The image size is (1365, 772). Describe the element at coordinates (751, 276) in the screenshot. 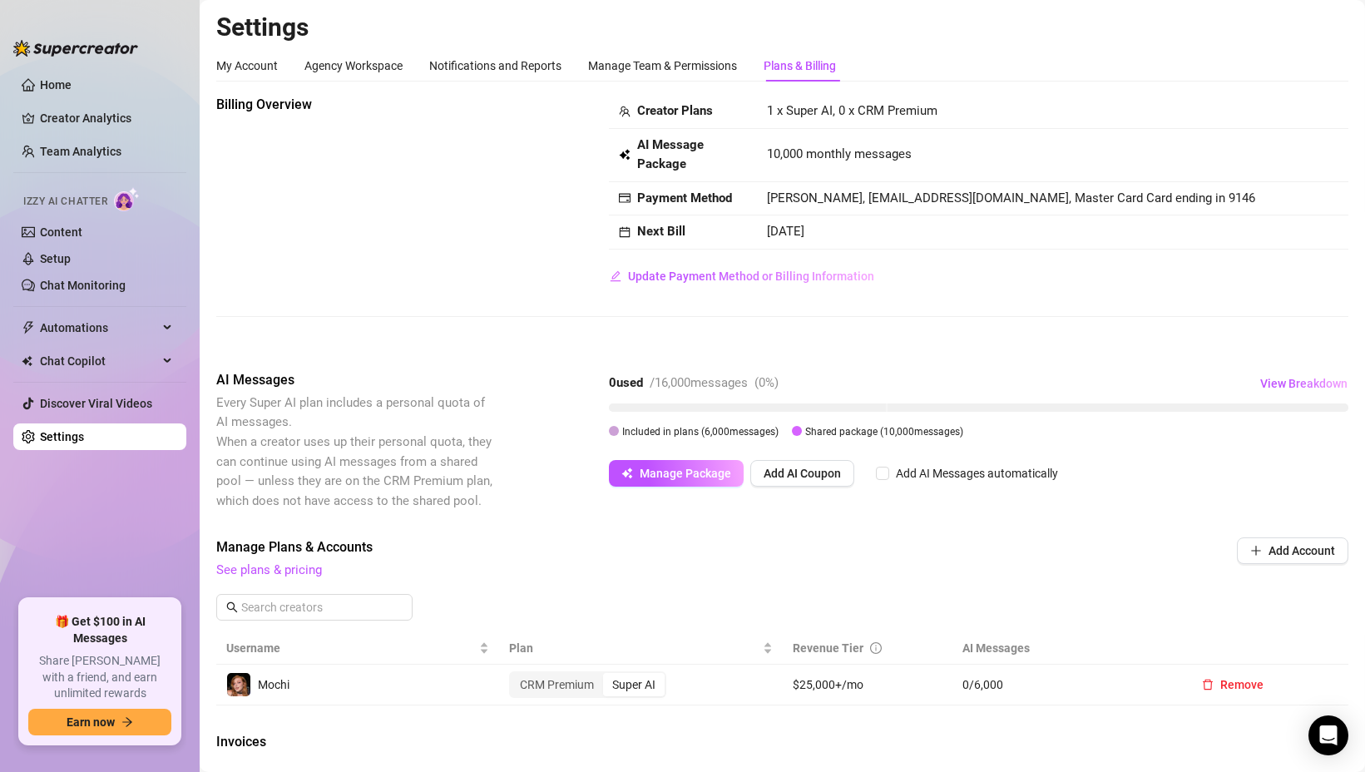

I see `span: Update Payment Method or Billing Information` at that location.